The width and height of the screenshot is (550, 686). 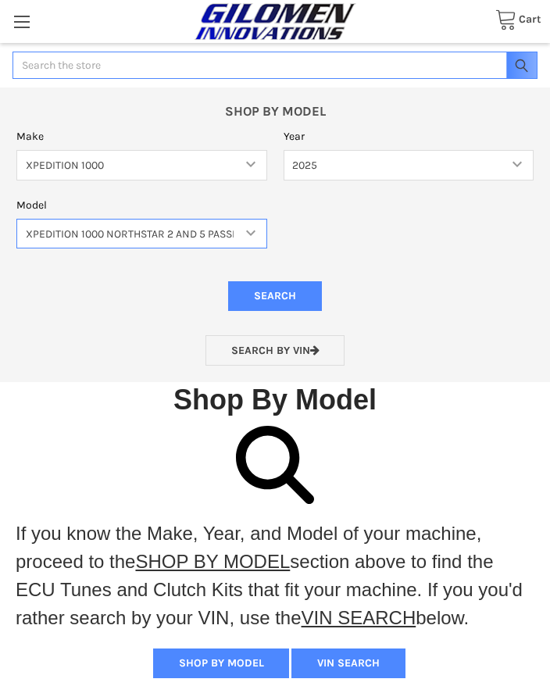 I want to click on span: Cart, so click(x=529, y=19).